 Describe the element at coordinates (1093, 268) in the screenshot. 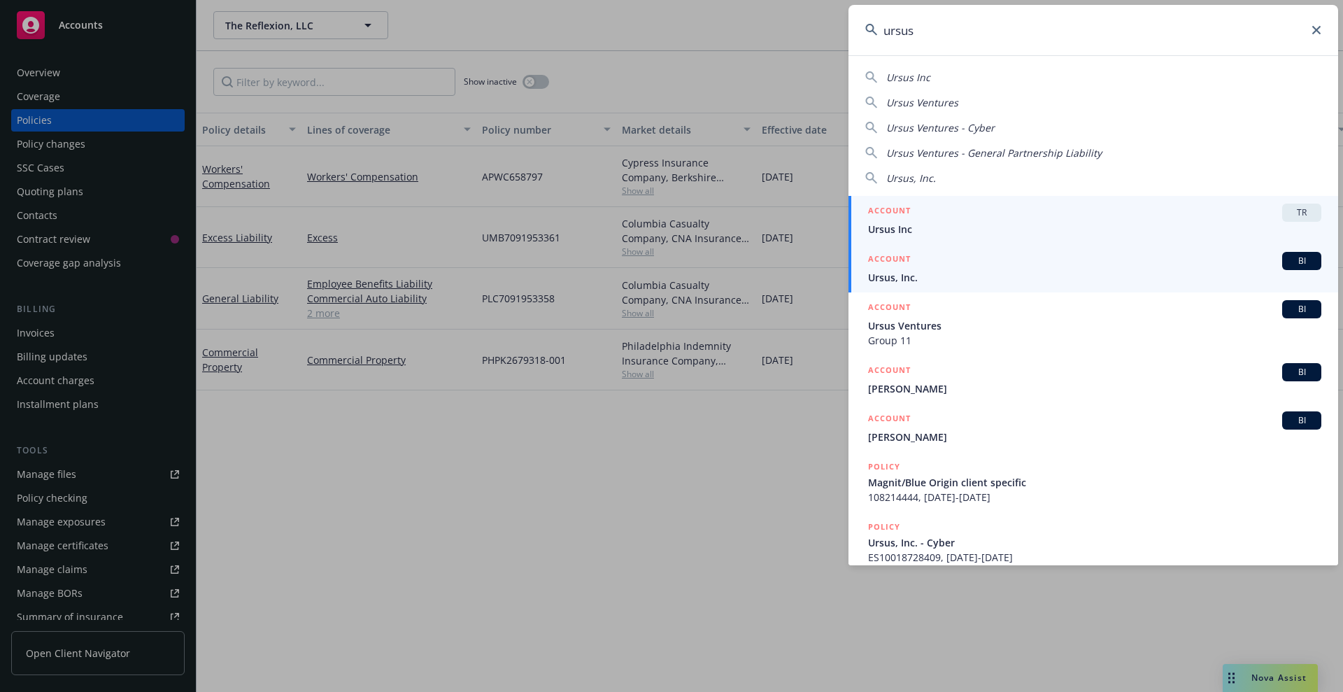

I see `a: ACCOUNTBIUrsus, Inc.` at that location.